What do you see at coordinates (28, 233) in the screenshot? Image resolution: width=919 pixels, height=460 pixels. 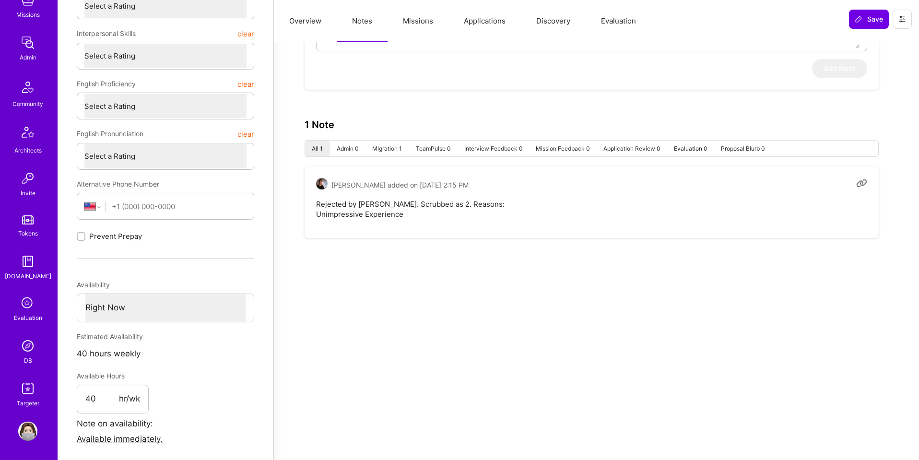 I see `div: Tokens` at bounding box center [28, 233].